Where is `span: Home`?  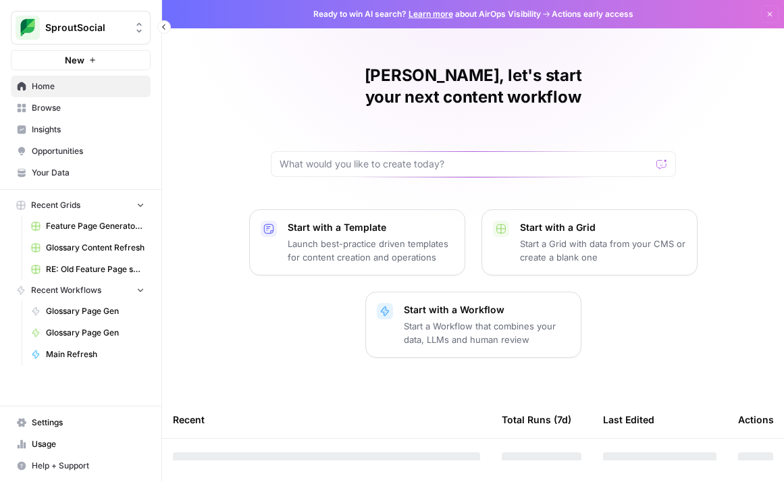
span: Home is located at coordinates (88, 86).